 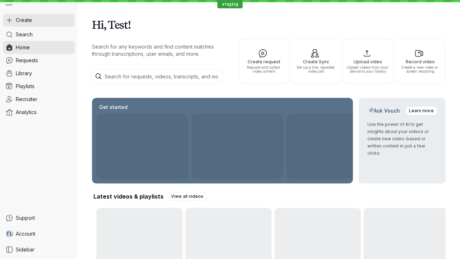 What do you see at coordinates (39, 112) in the screenshot?
I see `a: Analytics` at bounding box center [39, 112].